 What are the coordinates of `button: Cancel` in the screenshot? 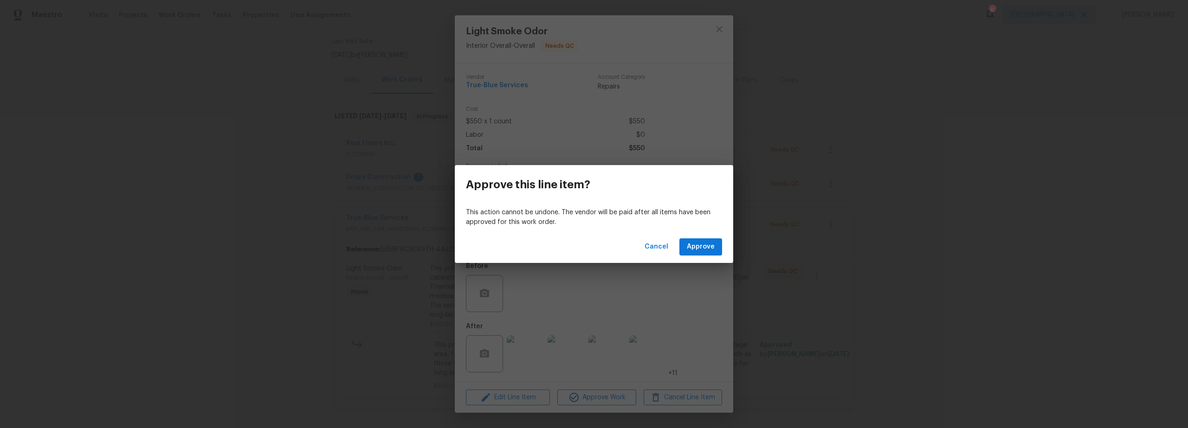 It's located at (656, 247).